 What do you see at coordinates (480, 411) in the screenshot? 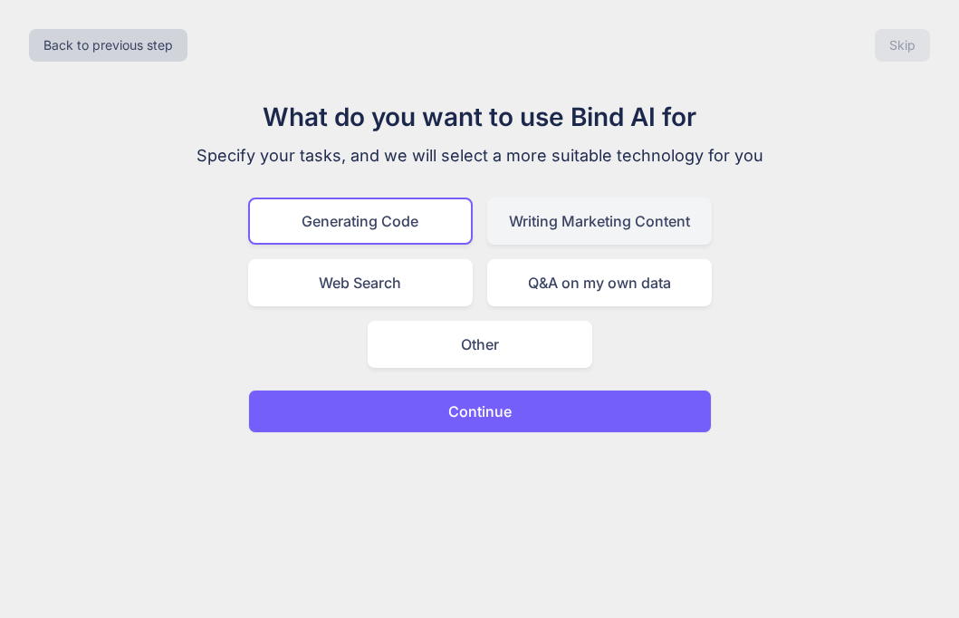
I see `button: Continue` at bounding box center [480, 411].